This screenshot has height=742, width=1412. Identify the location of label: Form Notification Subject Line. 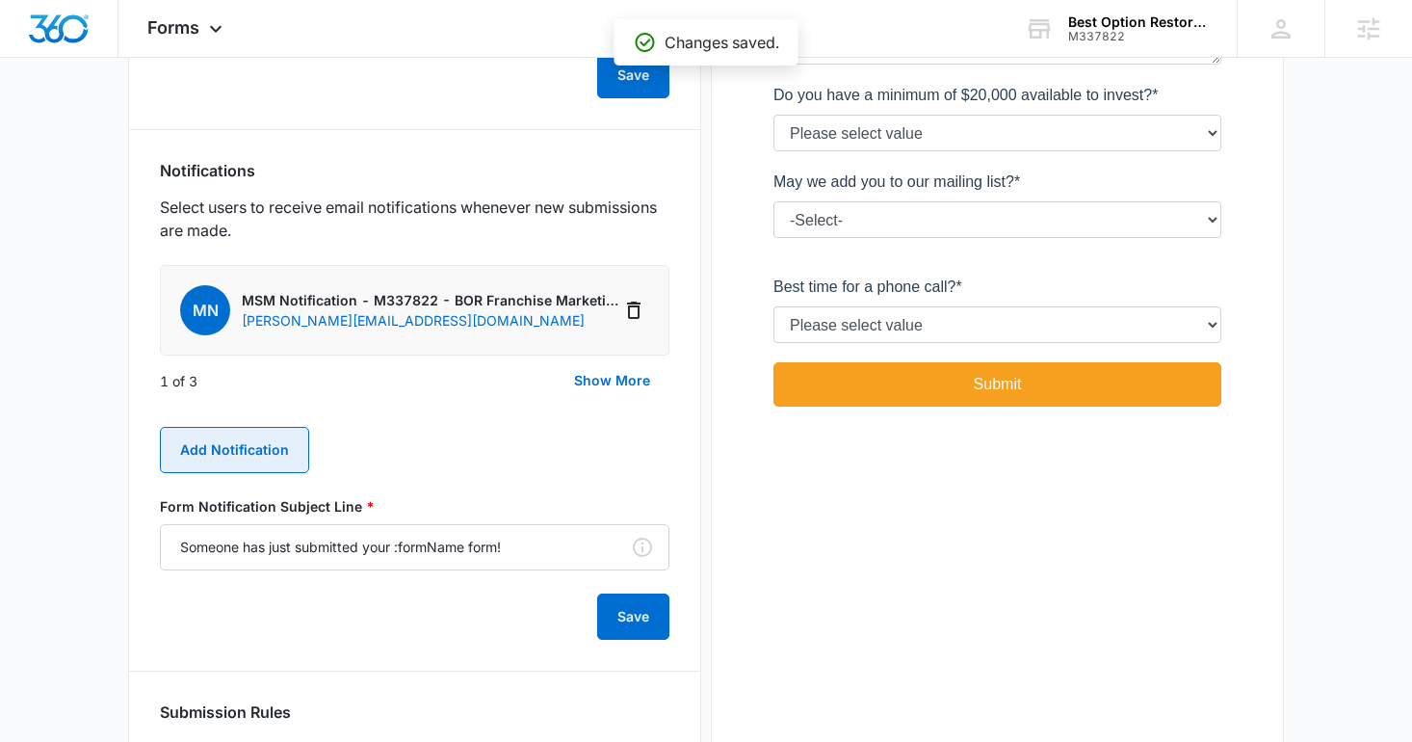
(414, 506).